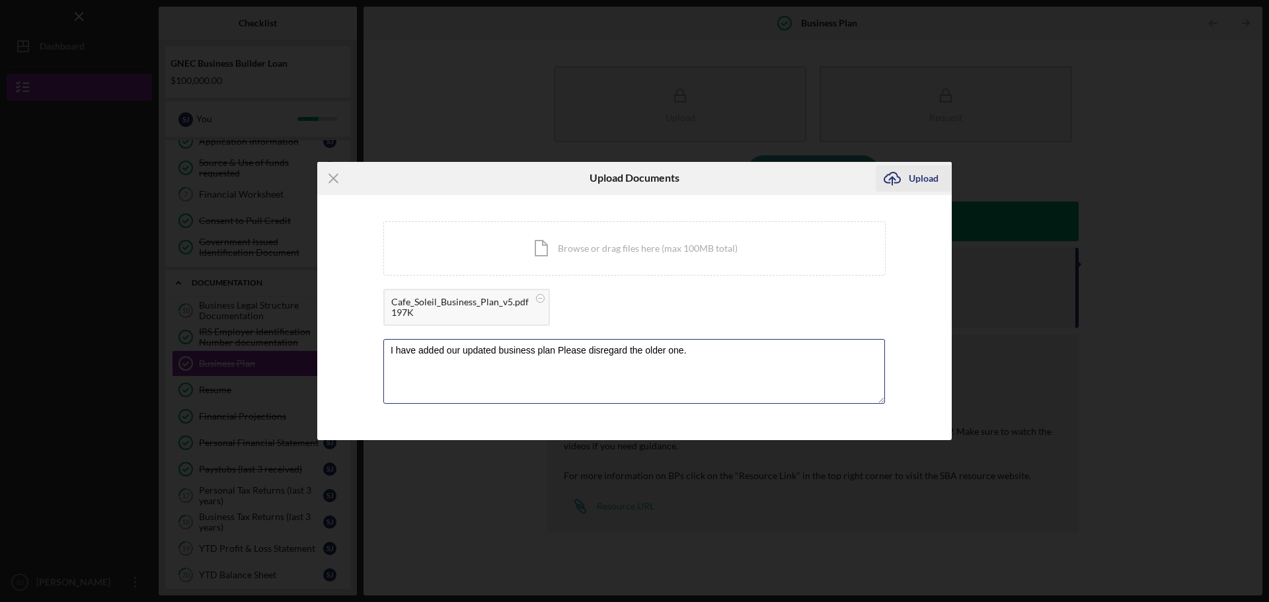  Describe the element at coordinates (460, 313) in the screenshot. I see `div: 197K` at that location.